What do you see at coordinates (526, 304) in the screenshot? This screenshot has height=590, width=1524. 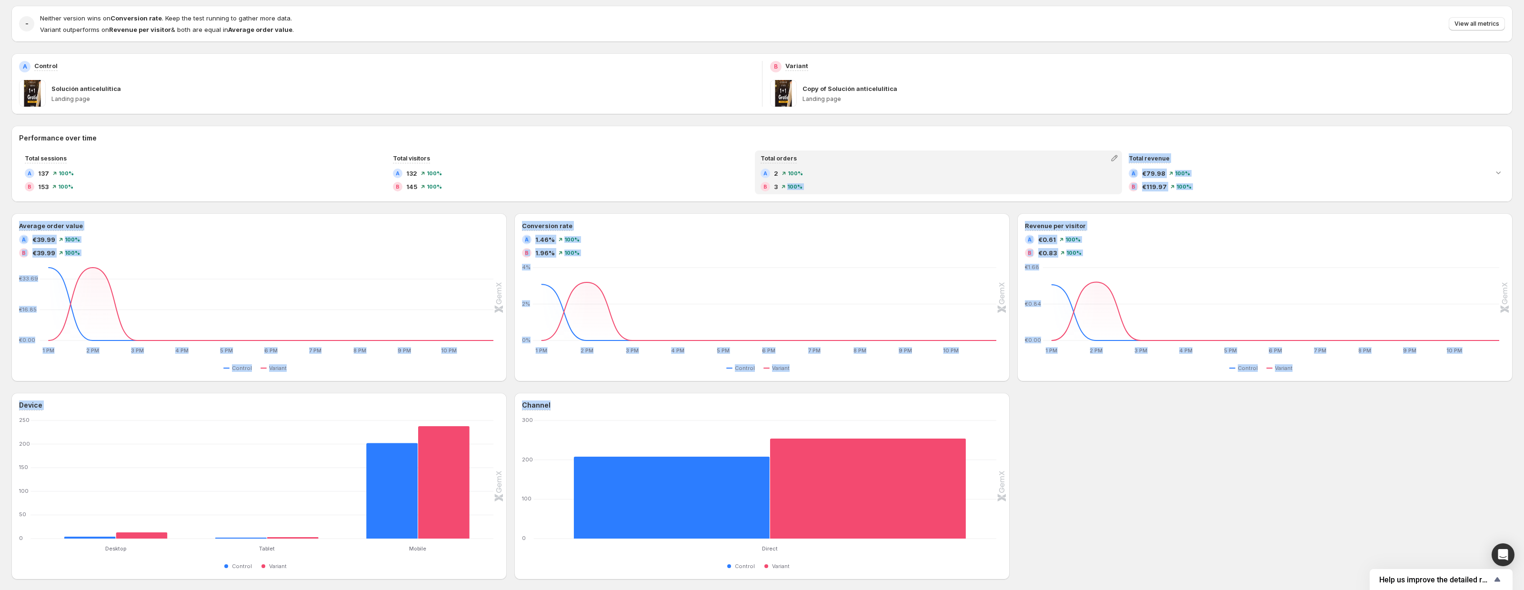 I see `text: 2%` at bounding box center [526, 304].